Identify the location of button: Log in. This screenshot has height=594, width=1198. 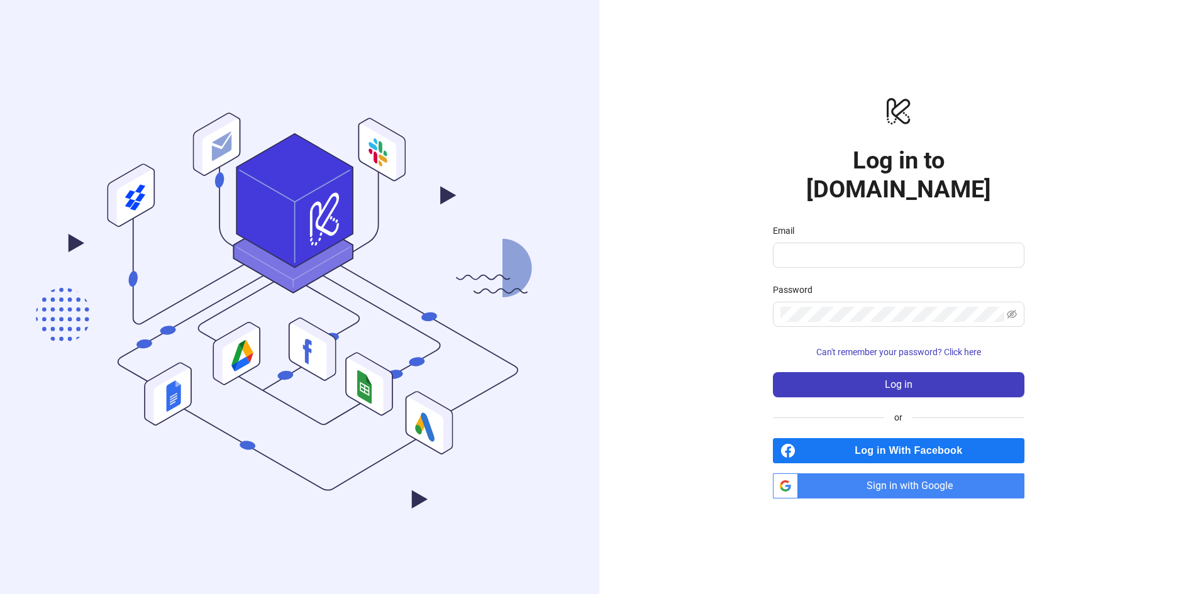
(899, 385).